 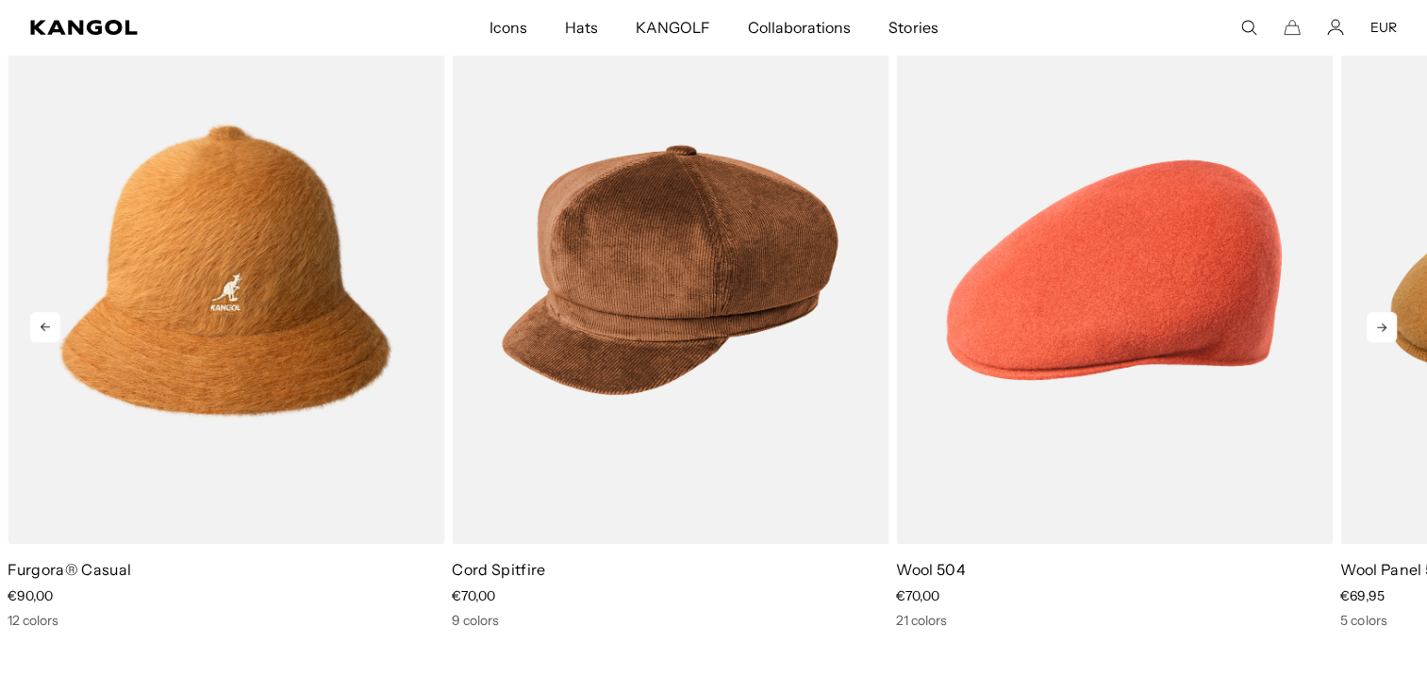 I want to click on span: €69,95, so click(x=1362, y=596).